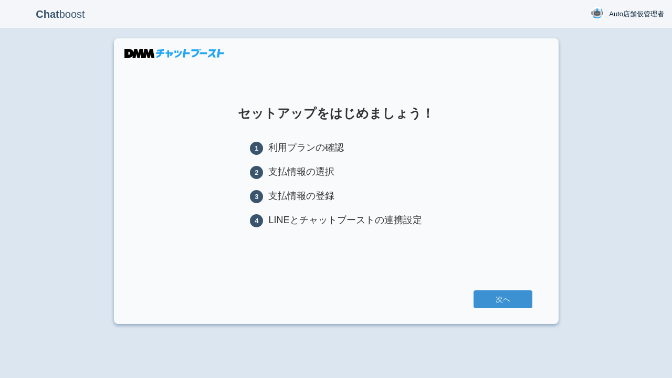  Describe the element at coordinates (335, 148) in the screenshot. I see `li: 利用プランの確認` at that location.